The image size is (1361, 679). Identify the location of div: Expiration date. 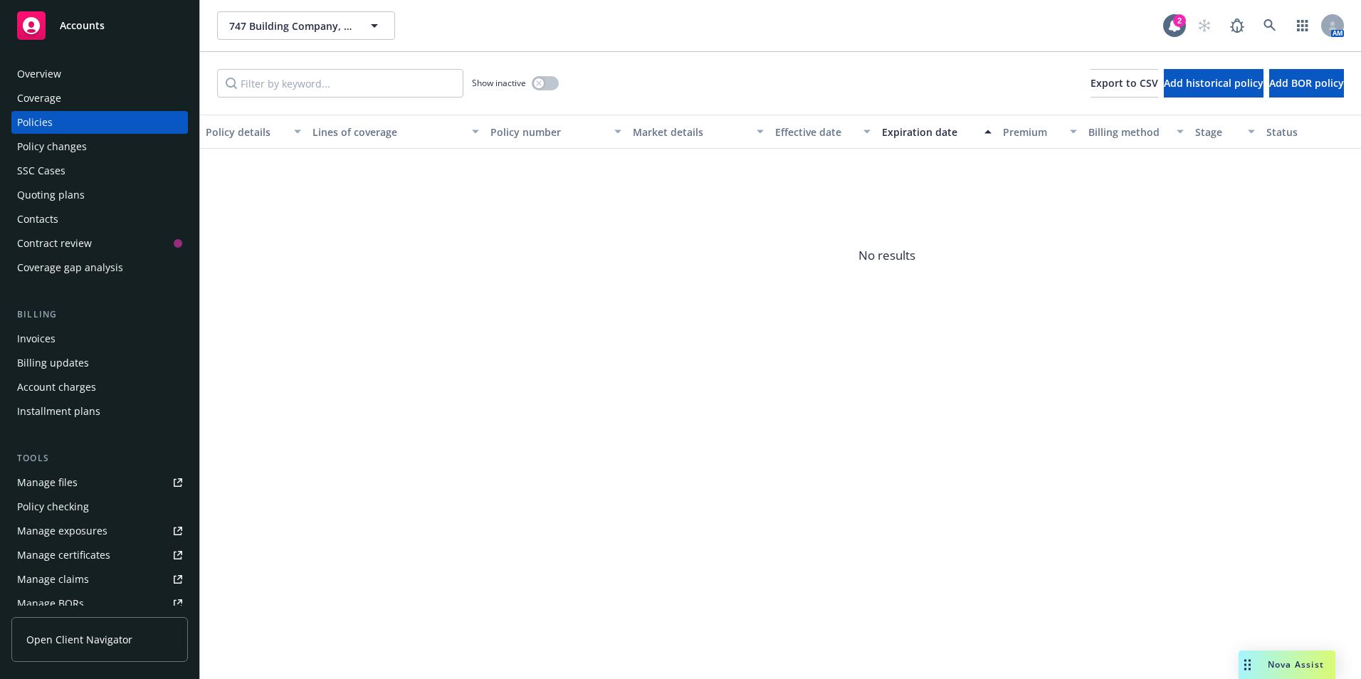
(929, 132).